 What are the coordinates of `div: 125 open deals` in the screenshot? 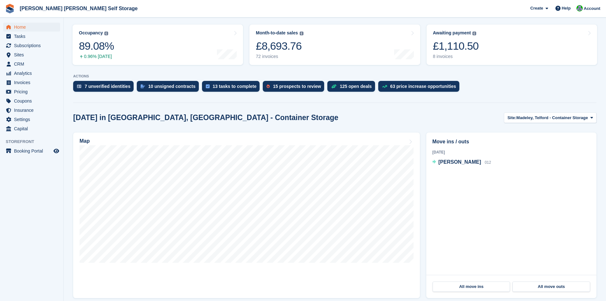 It's located at (356, 86).